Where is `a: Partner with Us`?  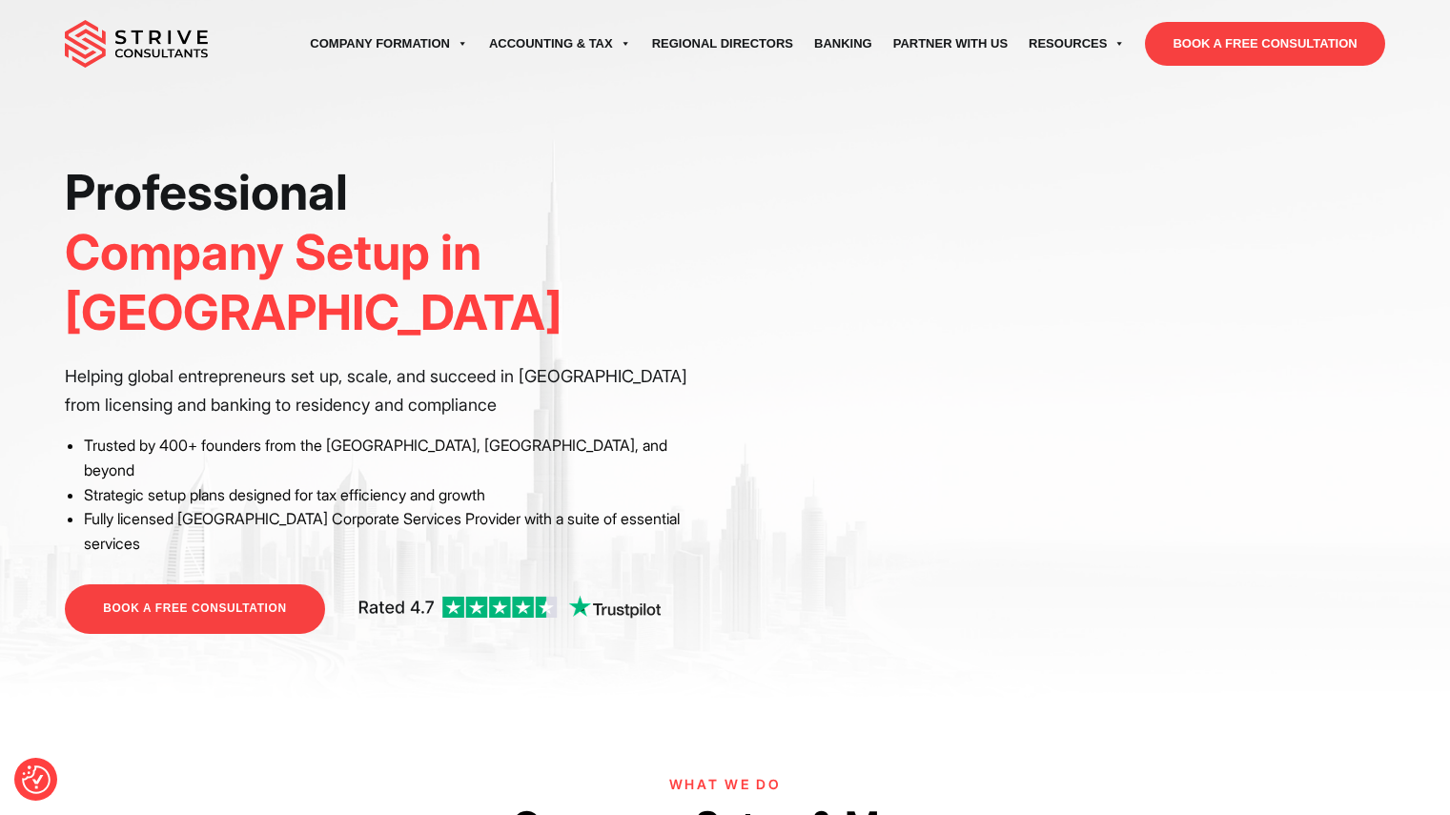
a: Partner with Us is located at coordinates (950, 44).